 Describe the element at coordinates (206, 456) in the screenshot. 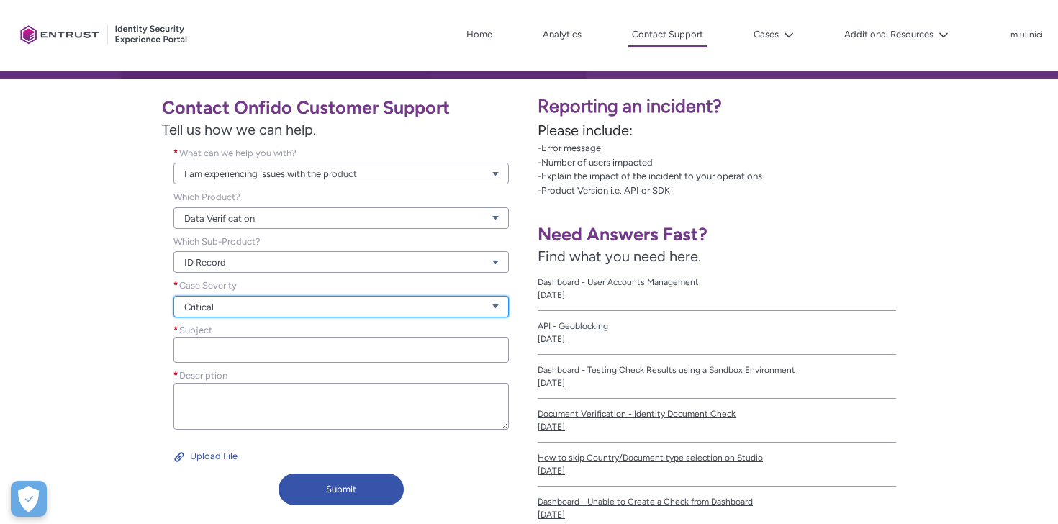

I see `button: Upload File` at that location.